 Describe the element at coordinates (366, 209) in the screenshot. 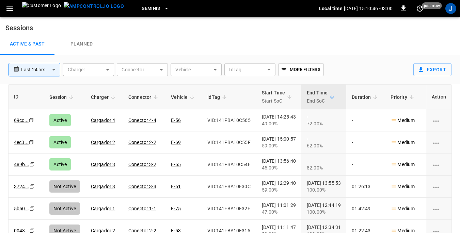

I see `td: 01:42:49` at that location.